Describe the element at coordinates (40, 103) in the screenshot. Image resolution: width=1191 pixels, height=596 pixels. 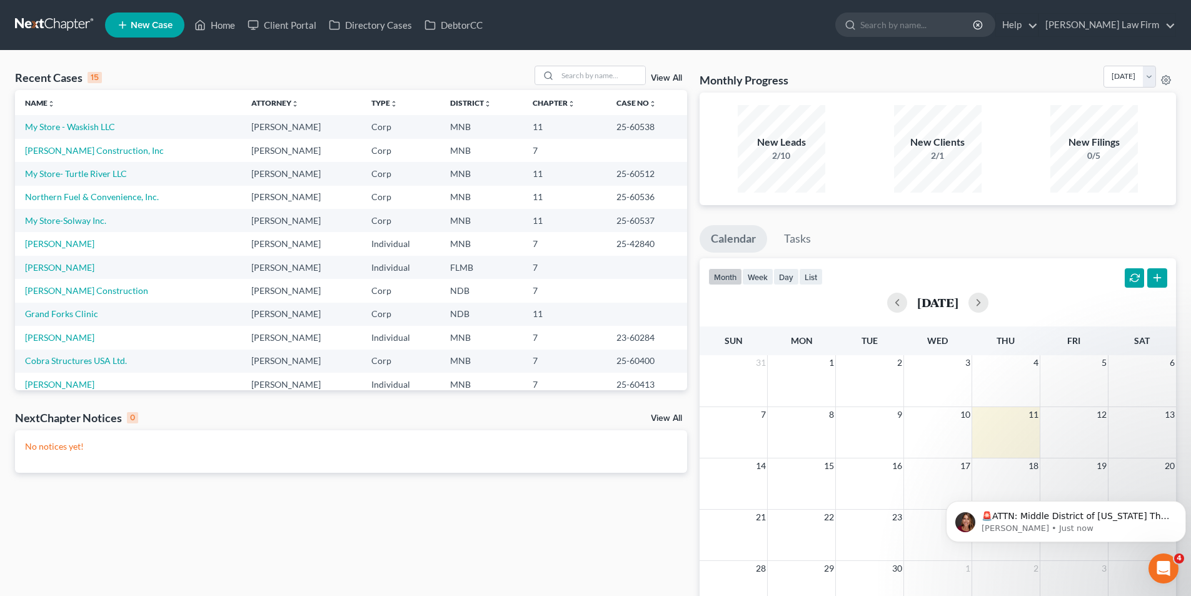
I see `a: Nameunfold_more` at that location.